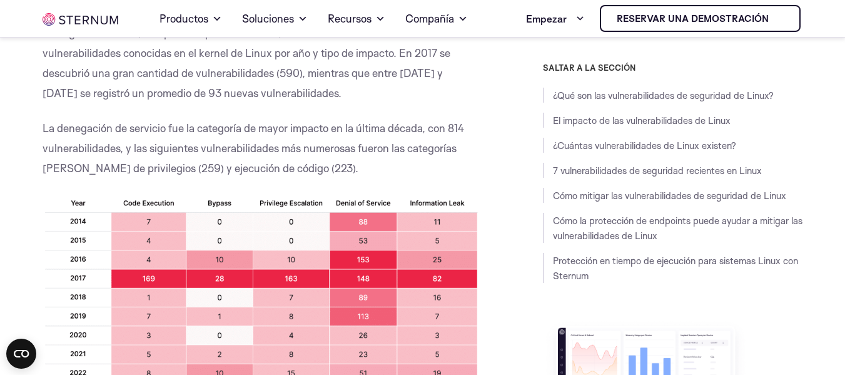 This screenshot has height=375, width=845. What do you see at coordinates (642, 120) in the screenshot?
I see `a: El impacto de las vulnerabilidades de Linux` at bounding box center [642, 120].